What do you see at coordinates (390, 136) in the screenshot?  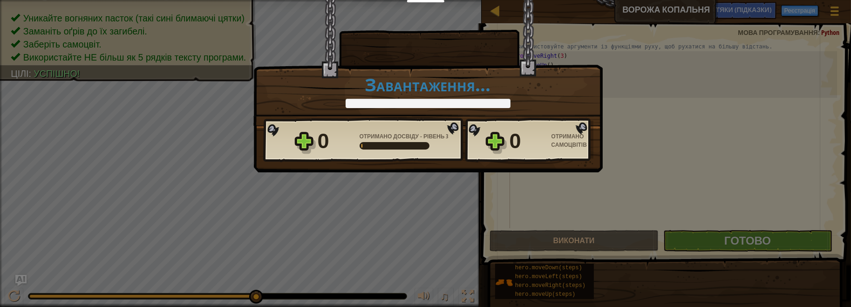 I see `span: Отримано досвіду` at bounding box center [390, 136].